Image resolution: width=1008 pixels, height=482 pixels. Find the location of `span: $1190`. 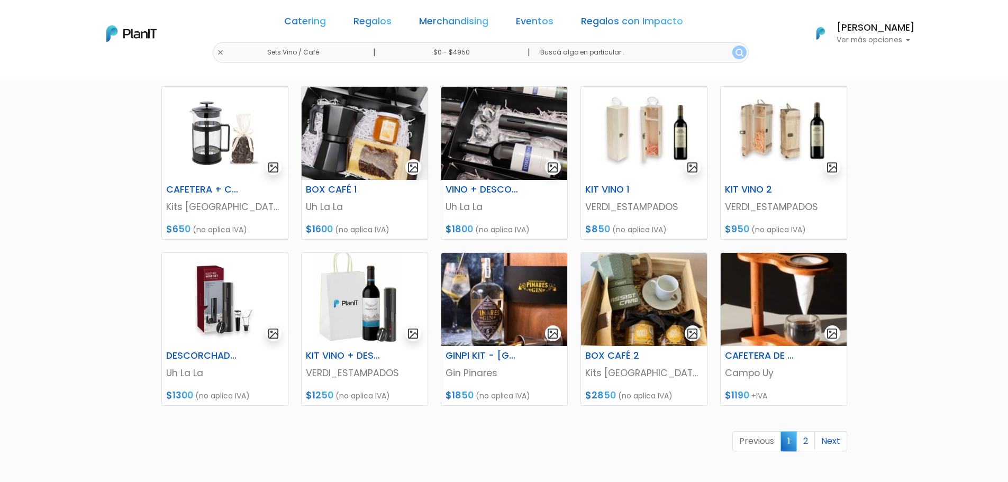

span: $1190 is located at coordinates (737, 395).